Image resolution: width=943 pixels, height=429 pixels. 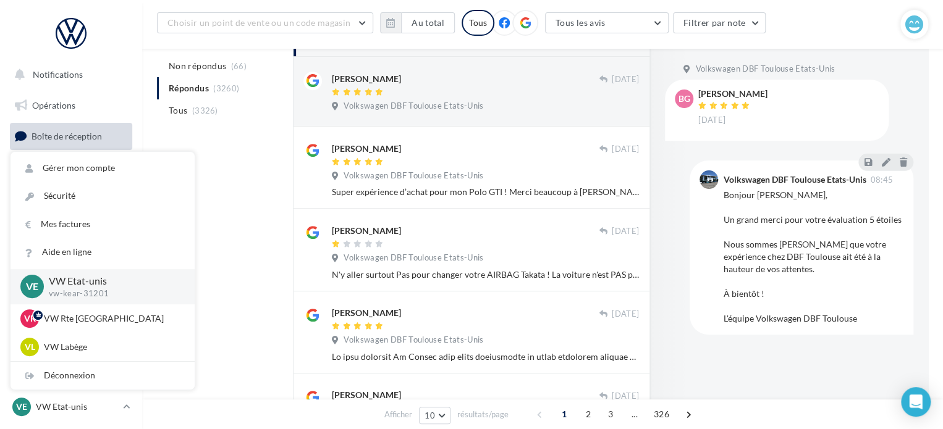 What do you see at coordinates (54, 105) in the screenshot?
I see `span: Opérations` at bounding box center [54, 105].